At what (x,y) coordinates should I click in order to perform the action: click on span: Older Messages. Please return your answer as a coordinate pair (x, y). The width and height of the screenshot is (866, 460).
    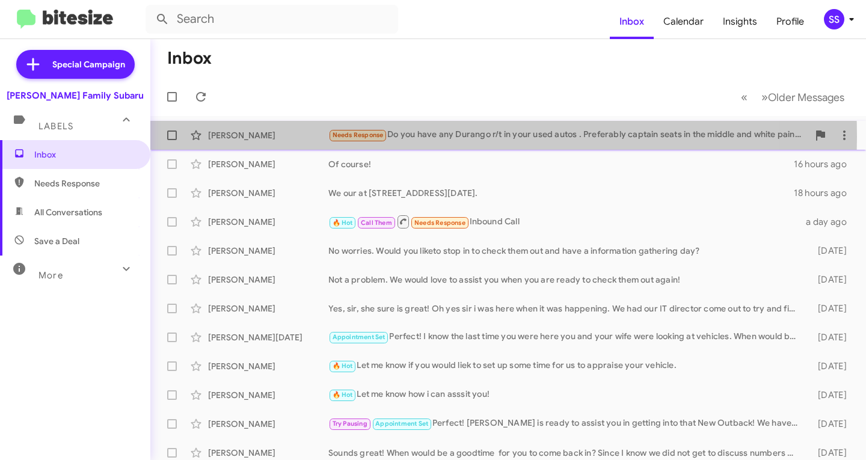
    Looking at the image, I should click on (805, 97).